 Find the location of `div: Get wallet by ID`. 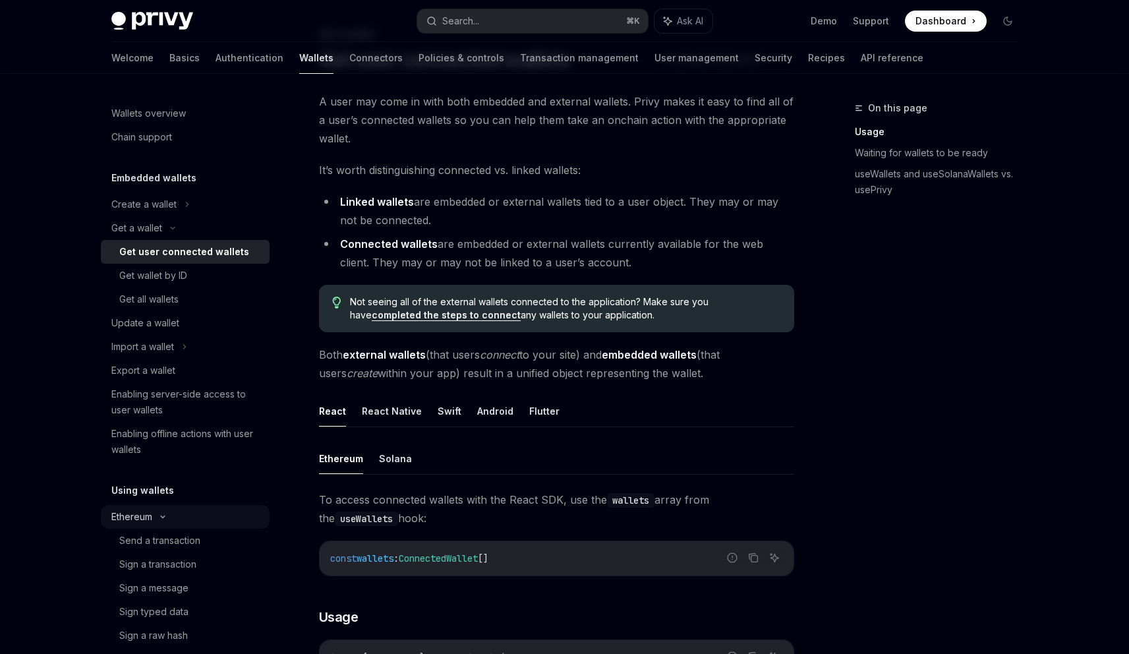

div: Get wallet by ID is located at coordinates (153, 275).